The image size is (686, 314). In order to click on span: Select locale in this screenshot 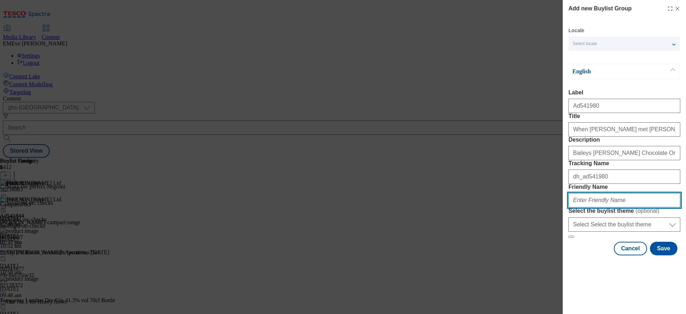, I will do `click(585, 44)`.